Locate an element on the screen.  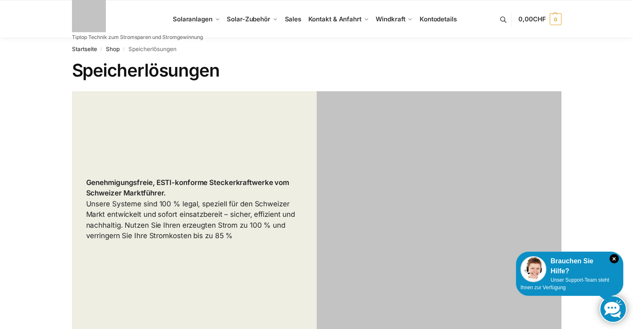
span: Solaranlagen is located at coordinates (193, 19).